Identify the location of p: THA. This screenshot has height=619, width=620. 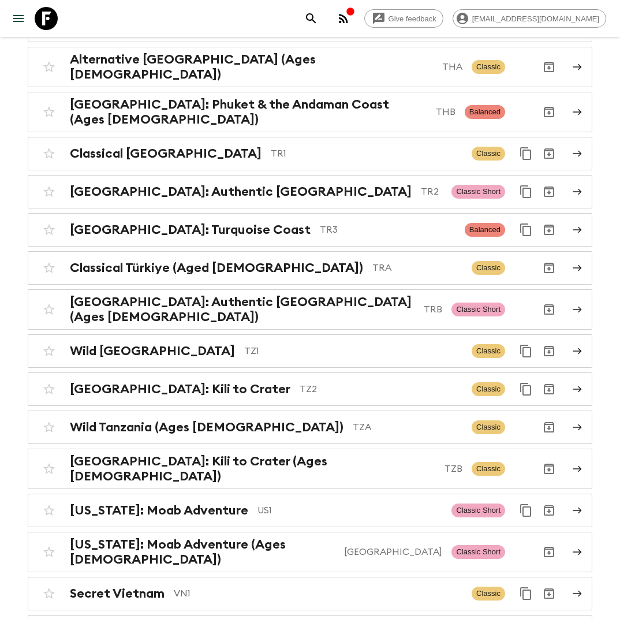
(452, 67).